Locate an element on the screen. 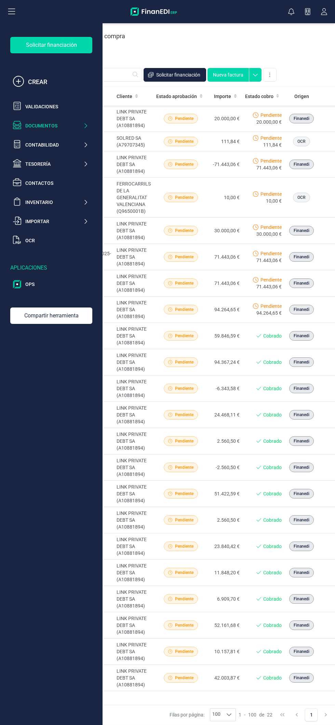 This screenshot has width=335, height=725. td: 2.560,50 € is located at coordinates (225, 520).